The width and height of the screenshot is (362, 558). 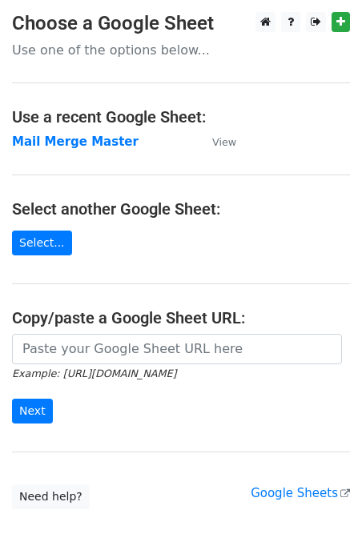 I want to click on a: View, so click(x=216, y=142).